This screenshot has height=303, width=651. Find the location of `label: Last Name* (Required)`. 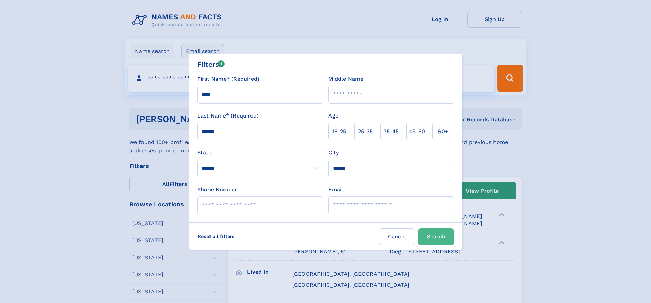

label: Last Name* (Required) is located at coordinates (228, 116).